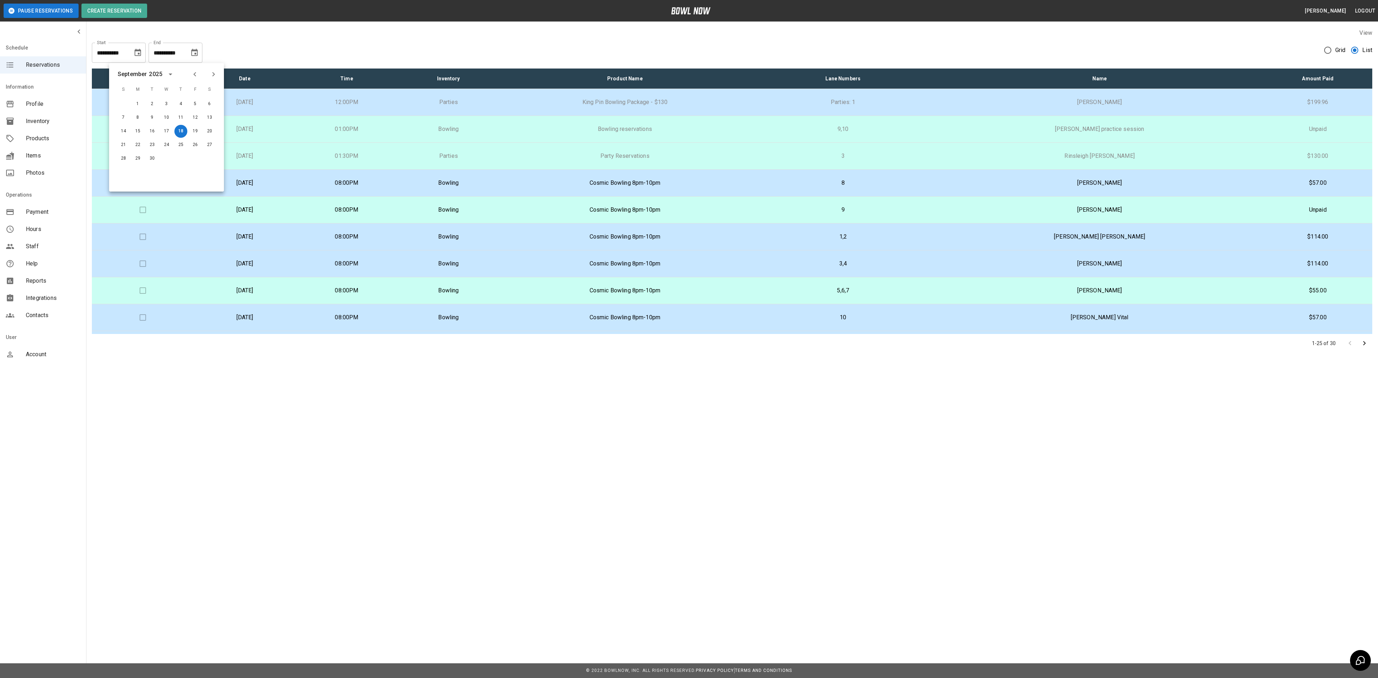 Image resolution: width=1378 pixels, height=678 pixels. What do you see at coordinates (1365, 11) in the screenshot?
I see `button: Logout` at bounding box center [1365, 11].